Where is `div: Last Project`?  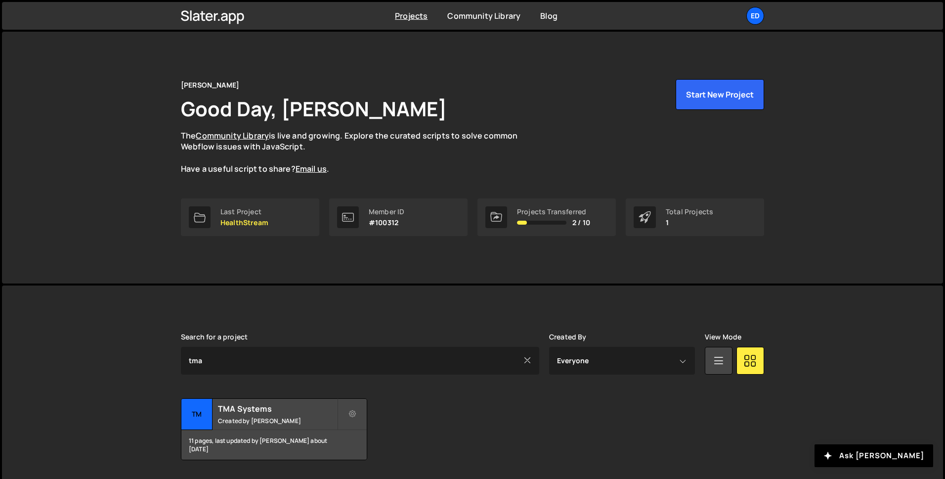 div: Last Project is located at coordinates (244, 212).